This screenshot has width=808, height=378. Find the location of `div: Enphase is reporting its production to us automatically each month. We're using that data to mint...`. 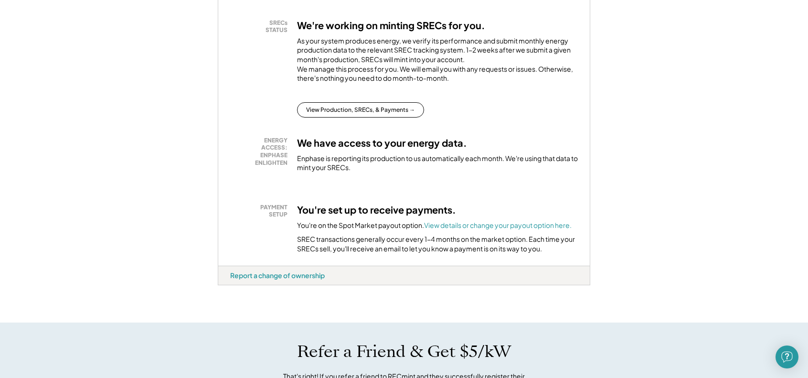

div: Enphase is reporting its production to us automatically each month. We're using that data to mint... is located at coordinates (438, 163).